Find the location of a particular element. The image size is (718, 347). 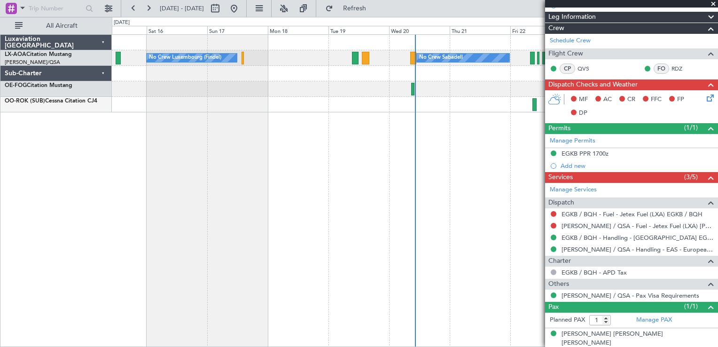

a: OO-ROK (SUB)Cessna Citation CJ4 is located at coordinates (51, 101).